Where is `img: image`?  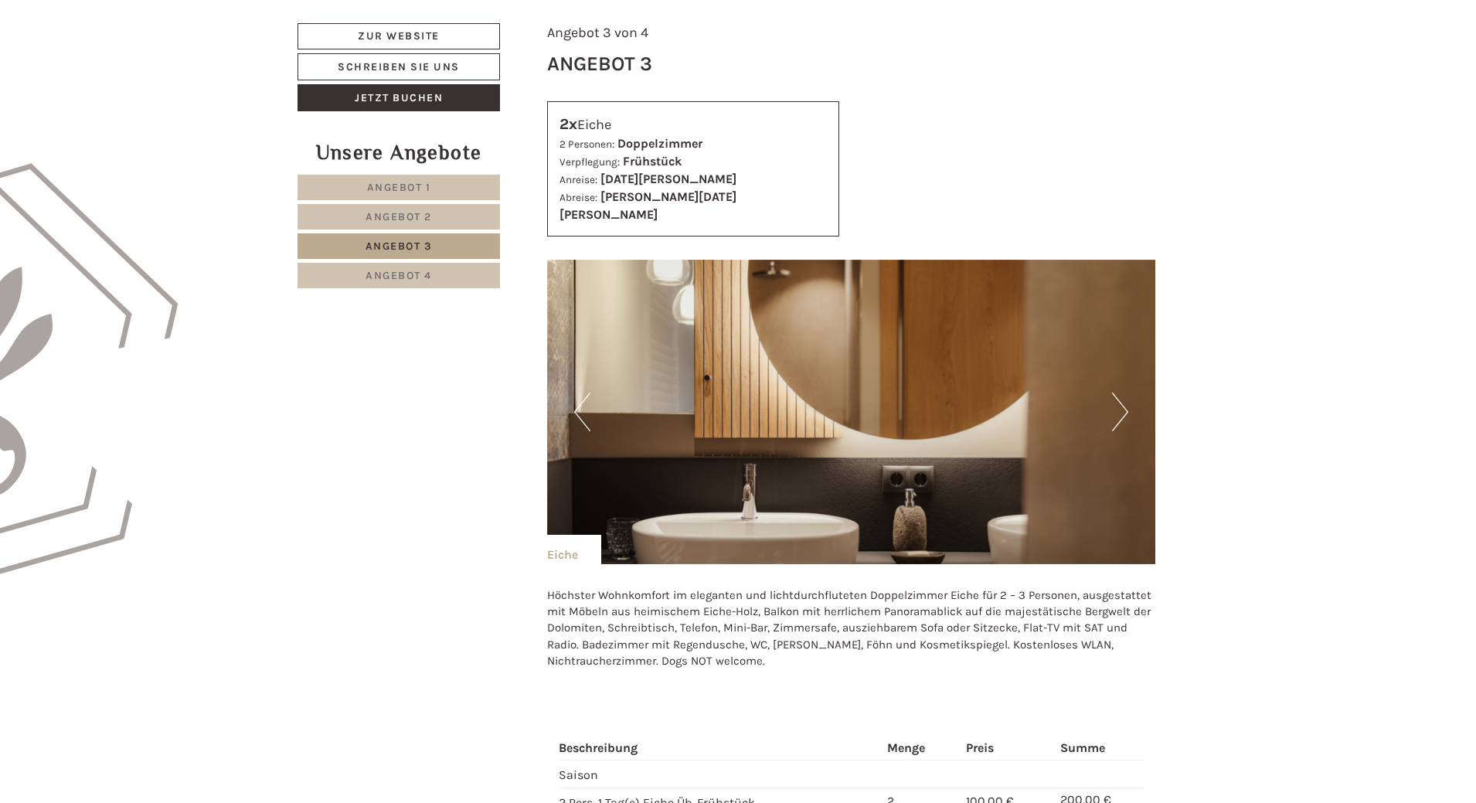
img: image is located at coordinates (852, 412).